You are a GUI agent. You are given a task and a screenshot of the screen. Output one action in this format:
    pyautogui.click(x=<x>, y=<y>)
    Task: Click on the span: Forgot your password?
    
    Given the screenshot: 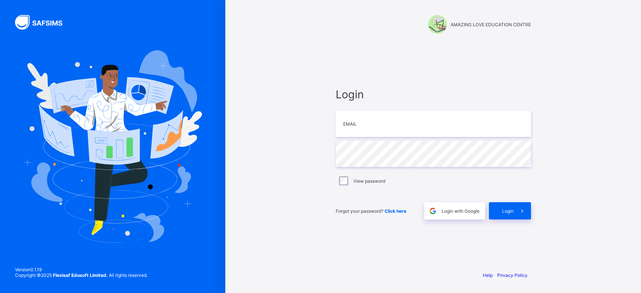 What is the action you would take?
    pyautogui.click(x=371, y=211)
    